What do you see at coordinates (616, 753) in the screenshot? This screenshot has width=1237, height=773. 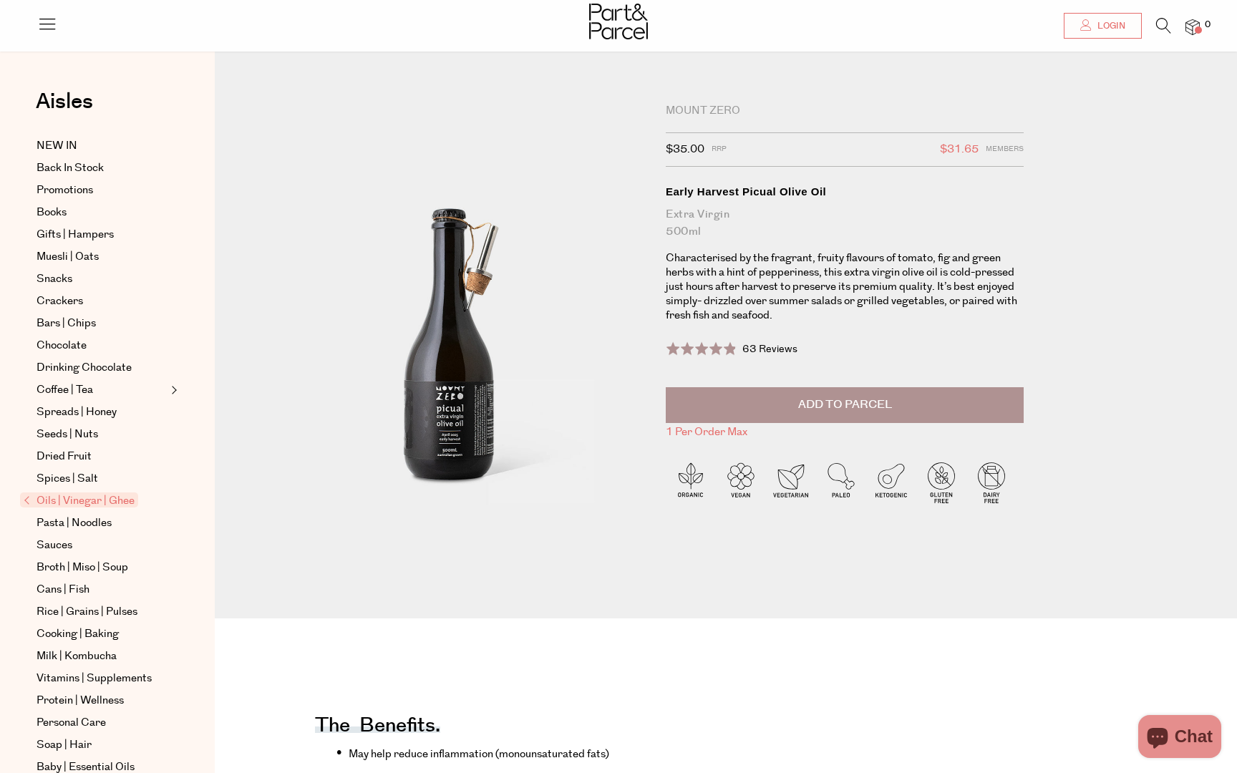 I see `li: May help reduce inflammation (monounsaturated fats)` at bounding box center [616, 753].